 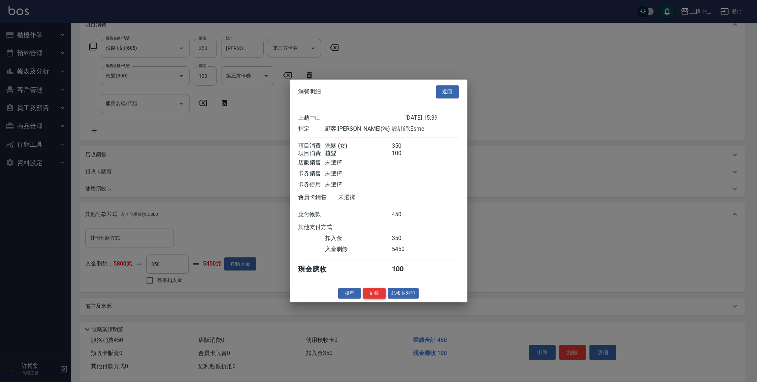 What do you see at coordinates (312, 163) in the screenshot?
I see `div: 店販銷售` at bounding box center [312, 163].